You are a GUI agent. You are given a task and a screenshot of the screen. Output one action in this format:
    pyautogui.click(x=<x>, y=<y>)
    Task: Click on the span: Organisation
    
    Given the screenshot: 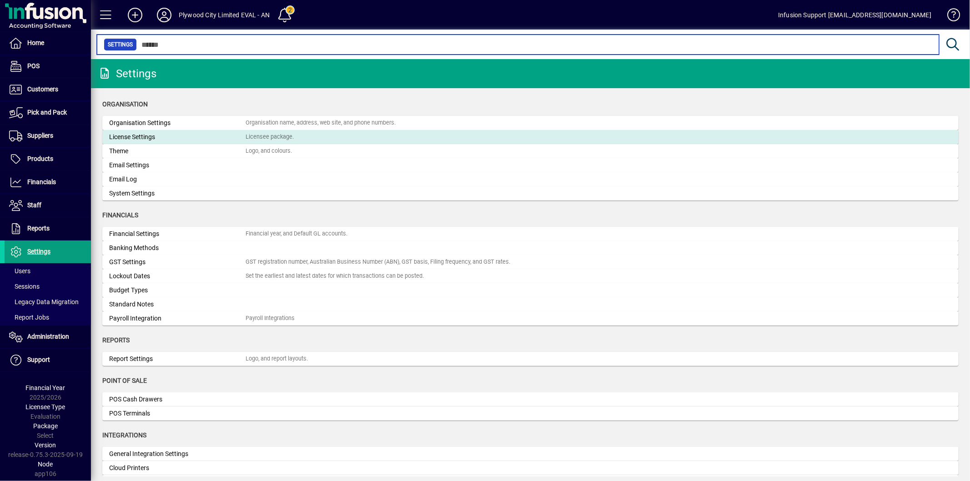 What is the action you would take?
    pyautogui.click(x=125, y=104)
    